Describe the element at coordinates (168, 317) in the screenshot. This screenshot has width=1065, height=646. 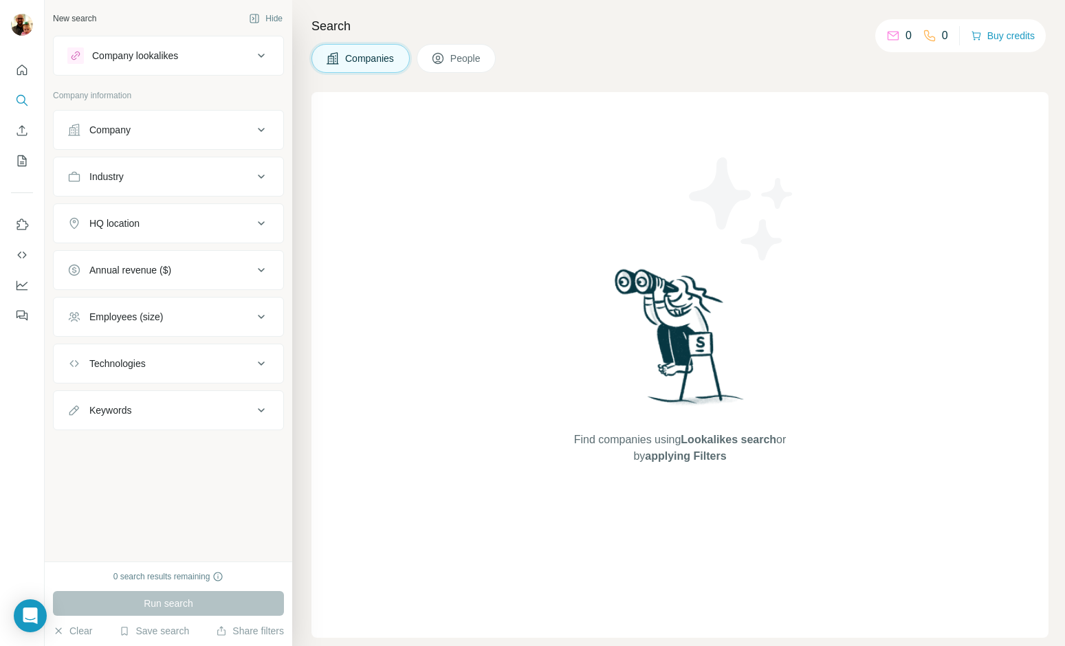
I see `button: Employees (size)` at that location.